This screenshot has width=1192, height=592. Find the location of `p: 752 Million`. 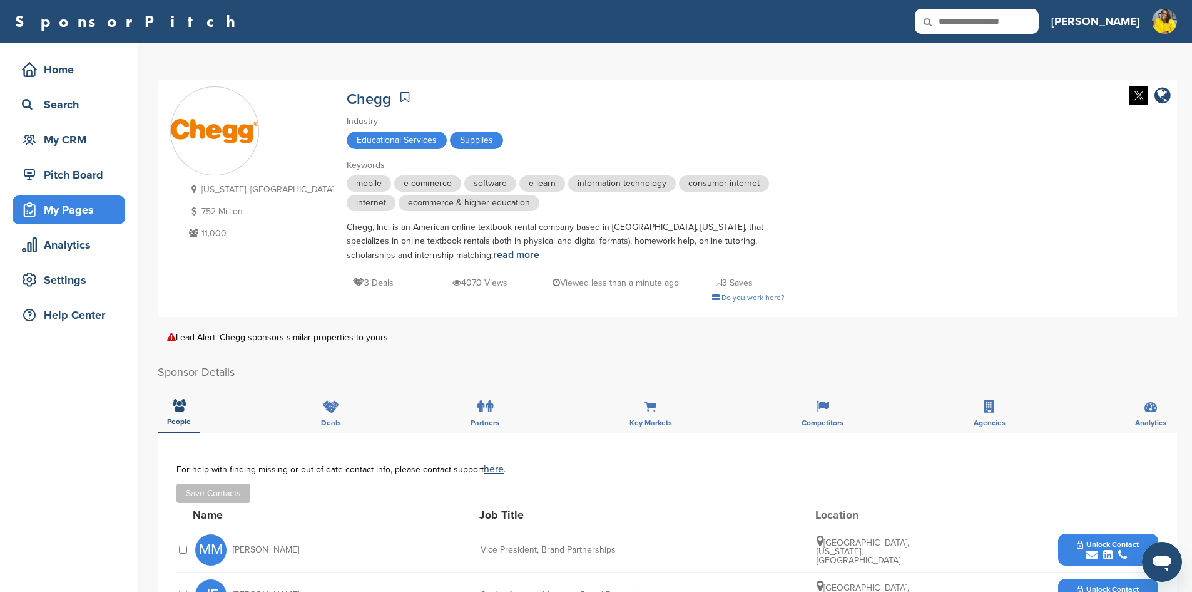

p: 752 Million is located at coordinates (260, 211).